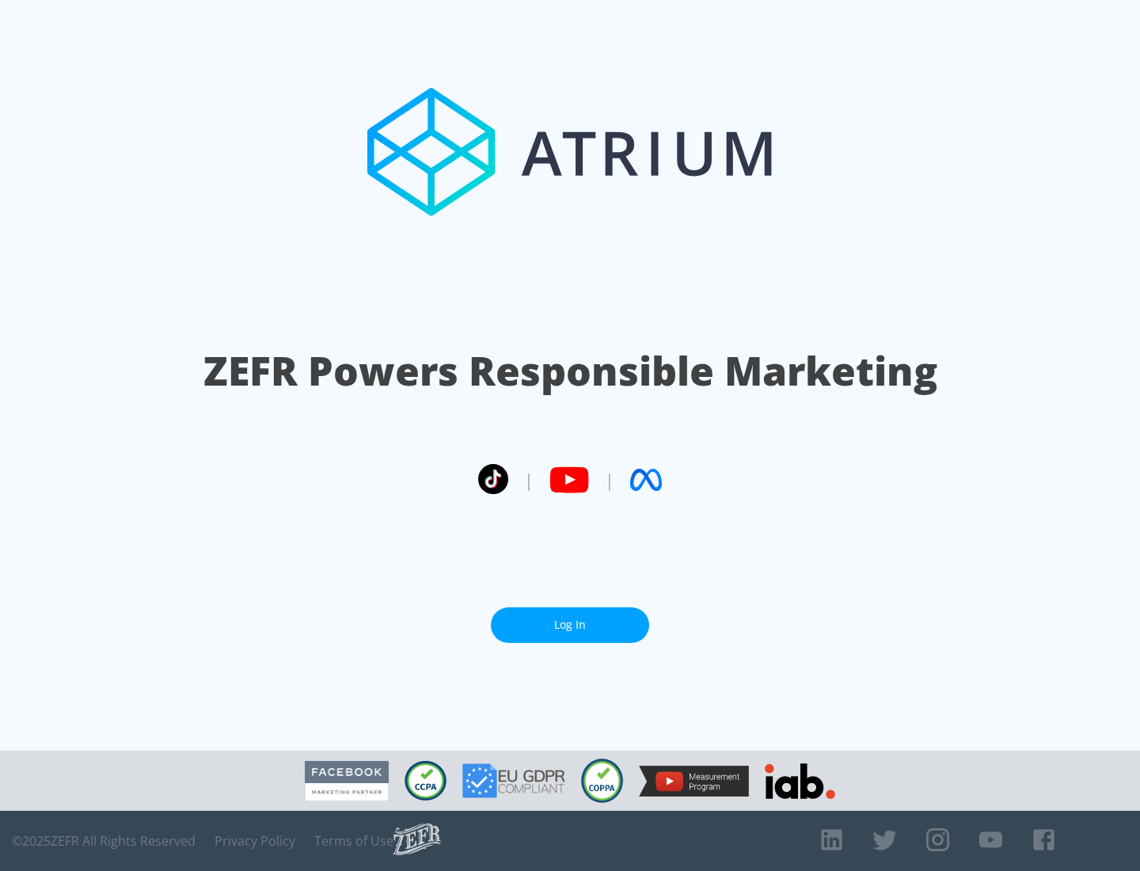  What do you see at coordinates (570, 370) in the screenshot?
I see `h1: ZEFR Powers Responsible Marketing` at bounding box center [570, 370].